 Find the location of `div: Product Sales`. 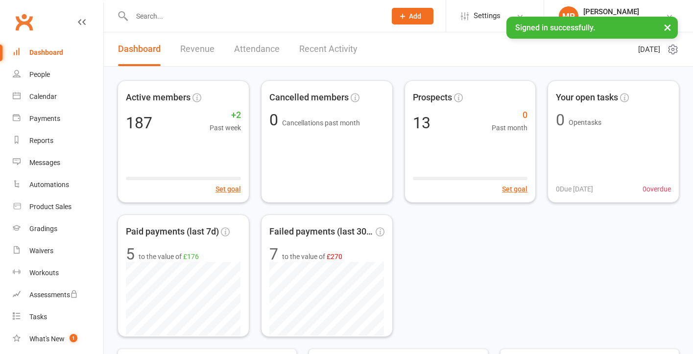

div: Product Sales is located at coordinates (50, 207).